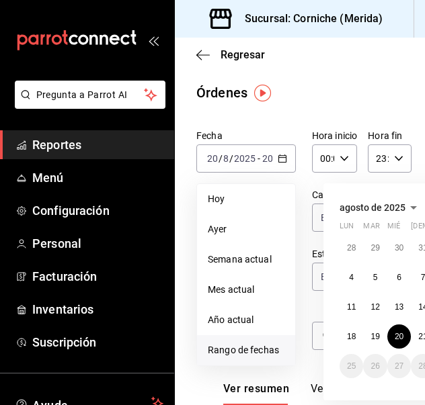  Describe the element at coordinates (340, 394) in the screenshot. I see `button: Ver órdenes` at that location.